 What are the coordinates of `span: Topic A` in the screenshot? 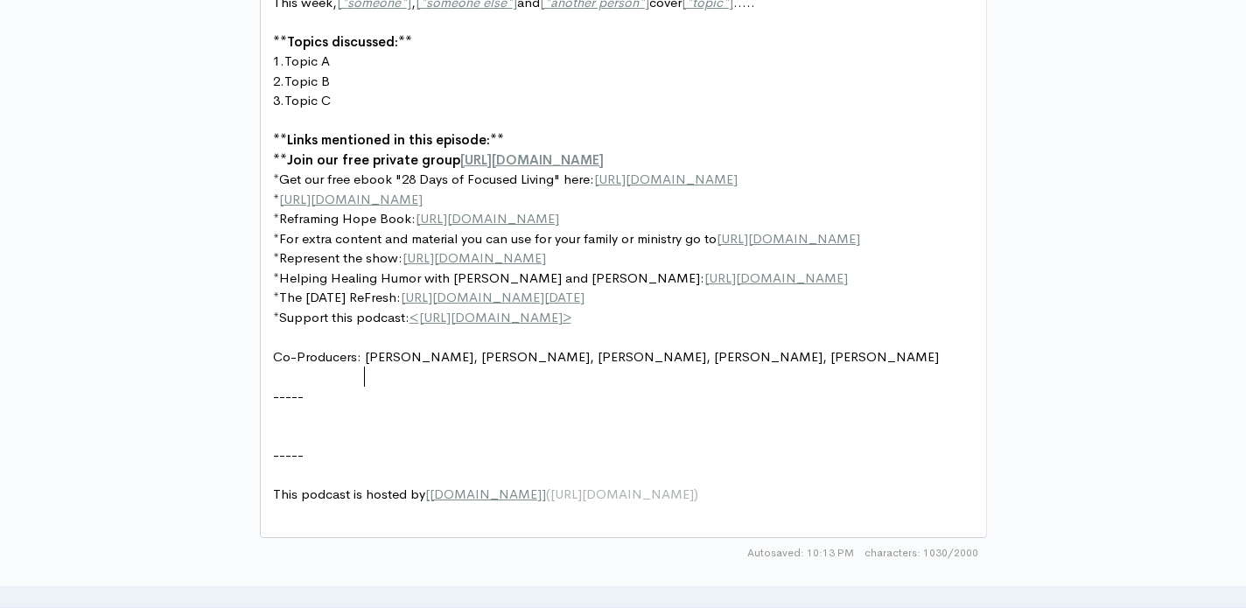 It's located at (307, 60).